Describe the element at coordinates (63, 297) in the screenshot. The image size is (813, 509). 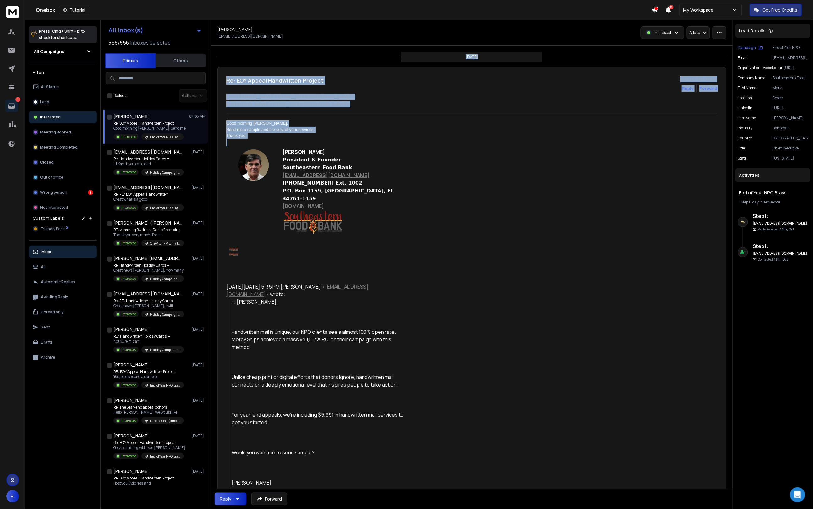
I see `button: Awaiting Reply` at that location.